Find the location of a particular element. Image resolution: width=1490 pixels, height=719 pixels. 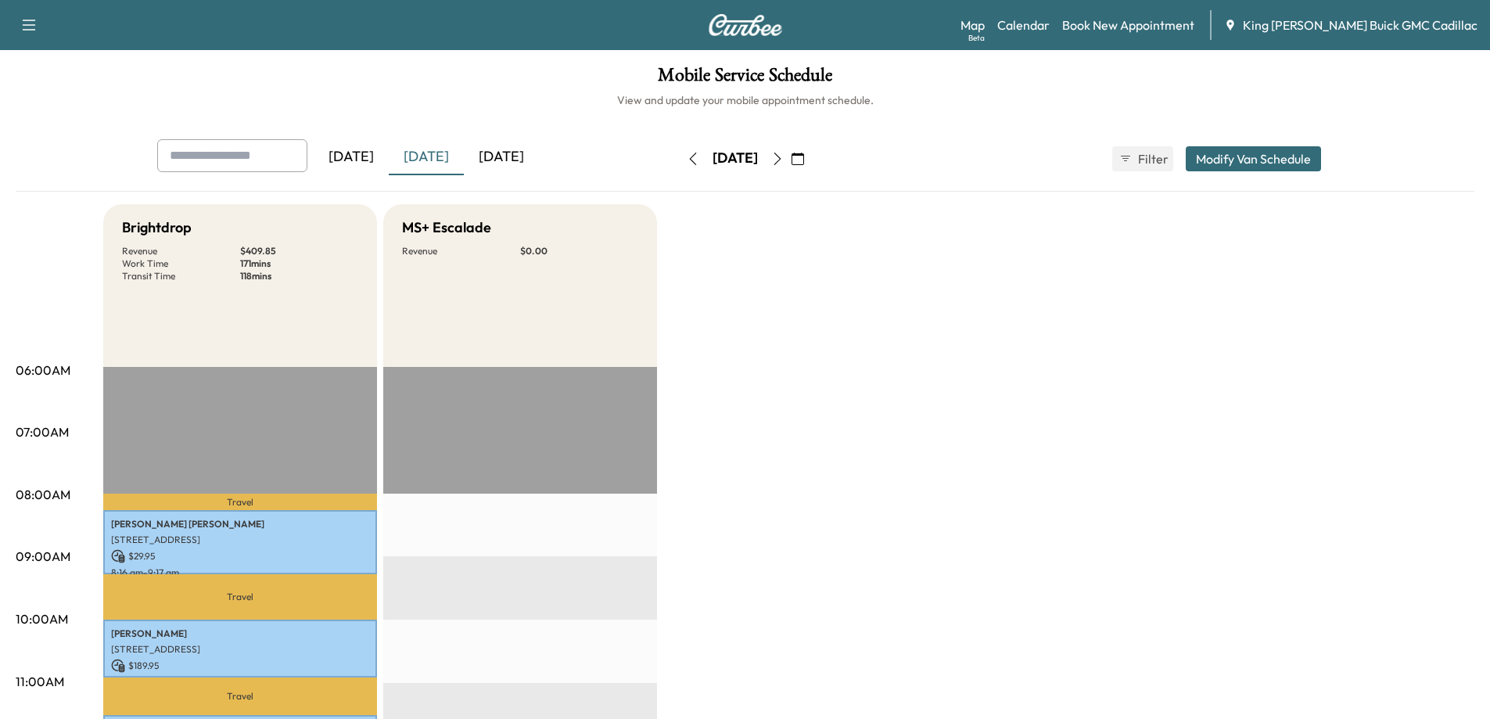

p: 10:00 am - 10:55 am is located at coordinates (240, 682).